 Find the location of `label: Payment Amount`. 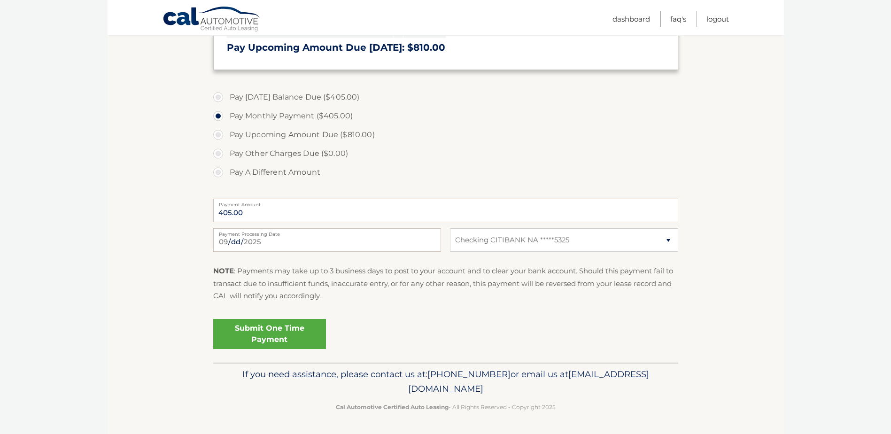

label: Payment Amount is located at coordinates (446, 202).